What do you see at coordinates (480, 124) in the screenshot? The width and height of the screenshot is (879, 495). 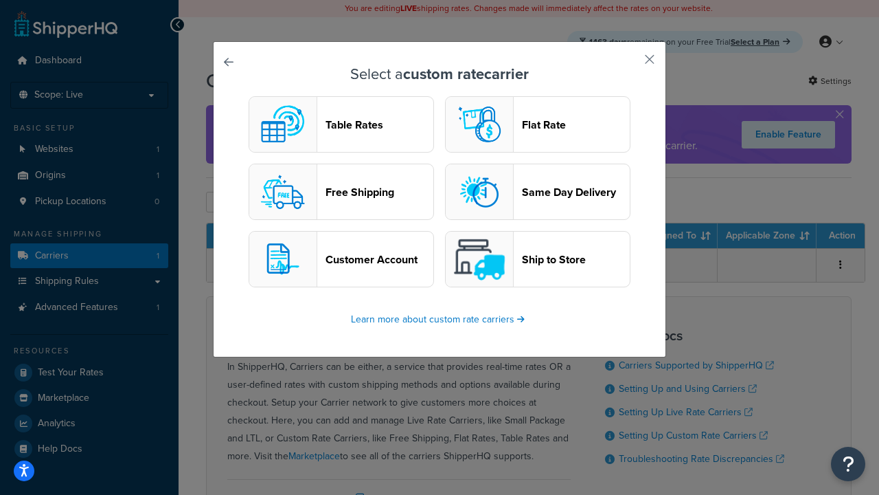 I see `img: flat logo` at bounding box center [480, 124].